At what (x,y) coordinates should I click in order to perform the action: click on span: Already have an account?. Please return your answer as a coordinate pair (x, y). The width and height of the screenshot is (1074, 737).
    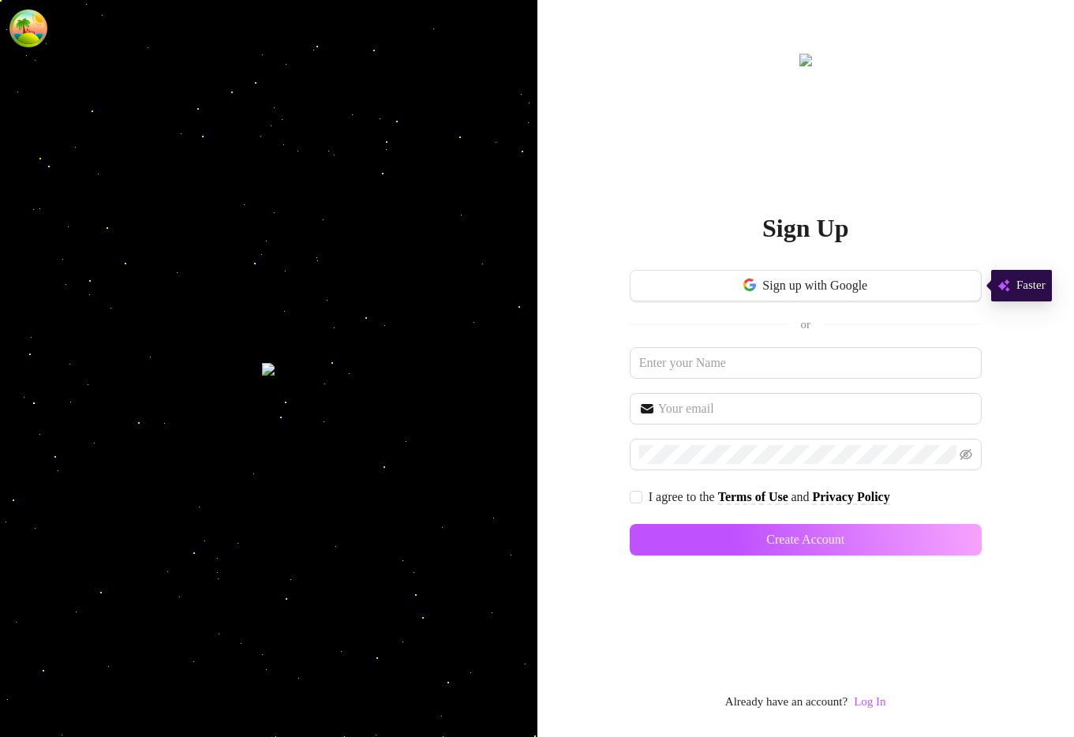
    Looking at the image, I should click on (786, 702).